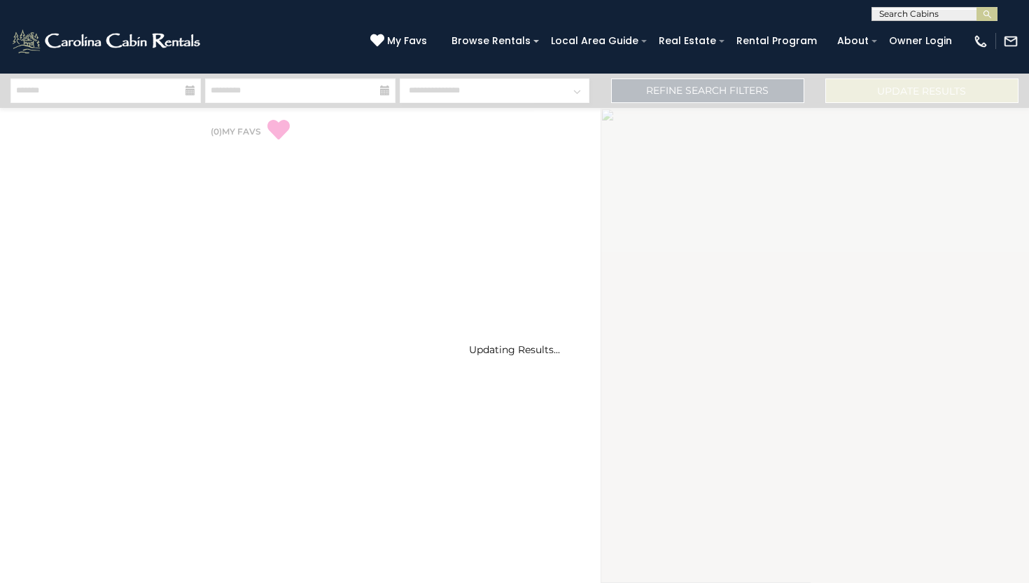  What do you see at coordinates (981, 41) in the screenshot?
I see `img: phone-regular-white.png` at bounding box center [981, 41].